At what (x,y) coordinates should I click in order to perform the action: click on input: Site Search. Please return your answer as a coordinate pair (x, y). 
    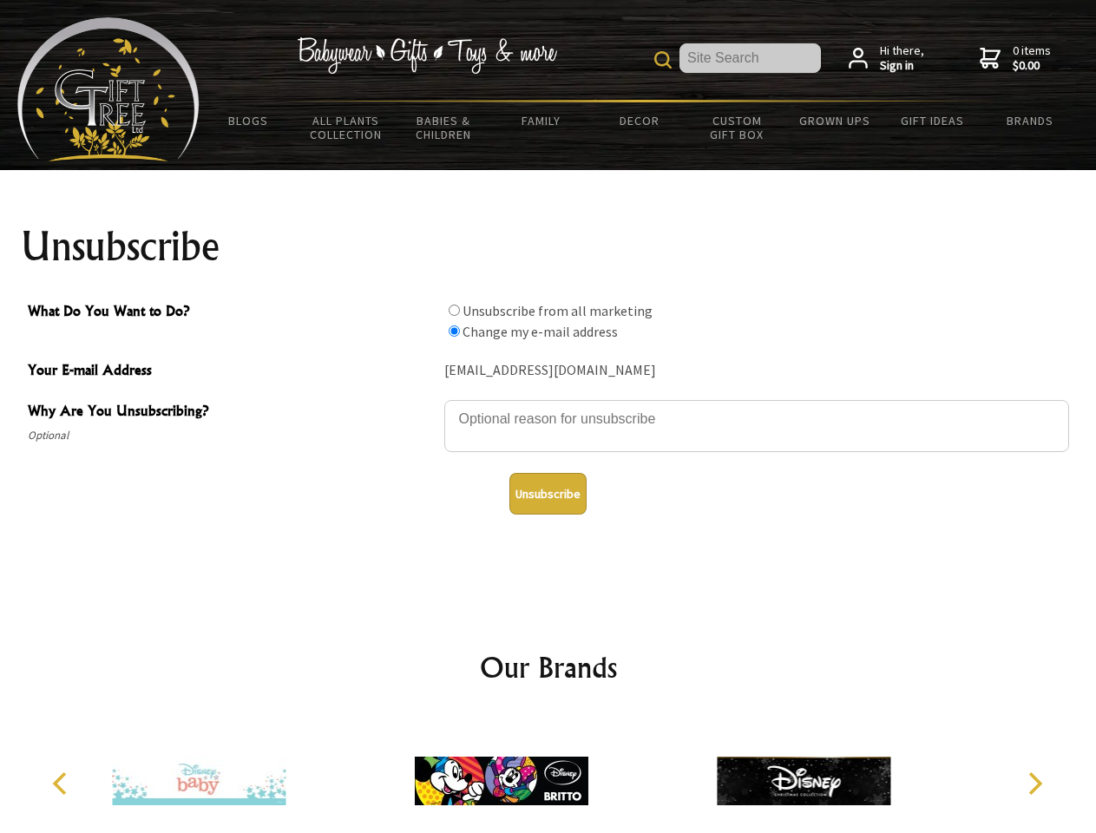
    Looking at the image, I should click on (750, 58).